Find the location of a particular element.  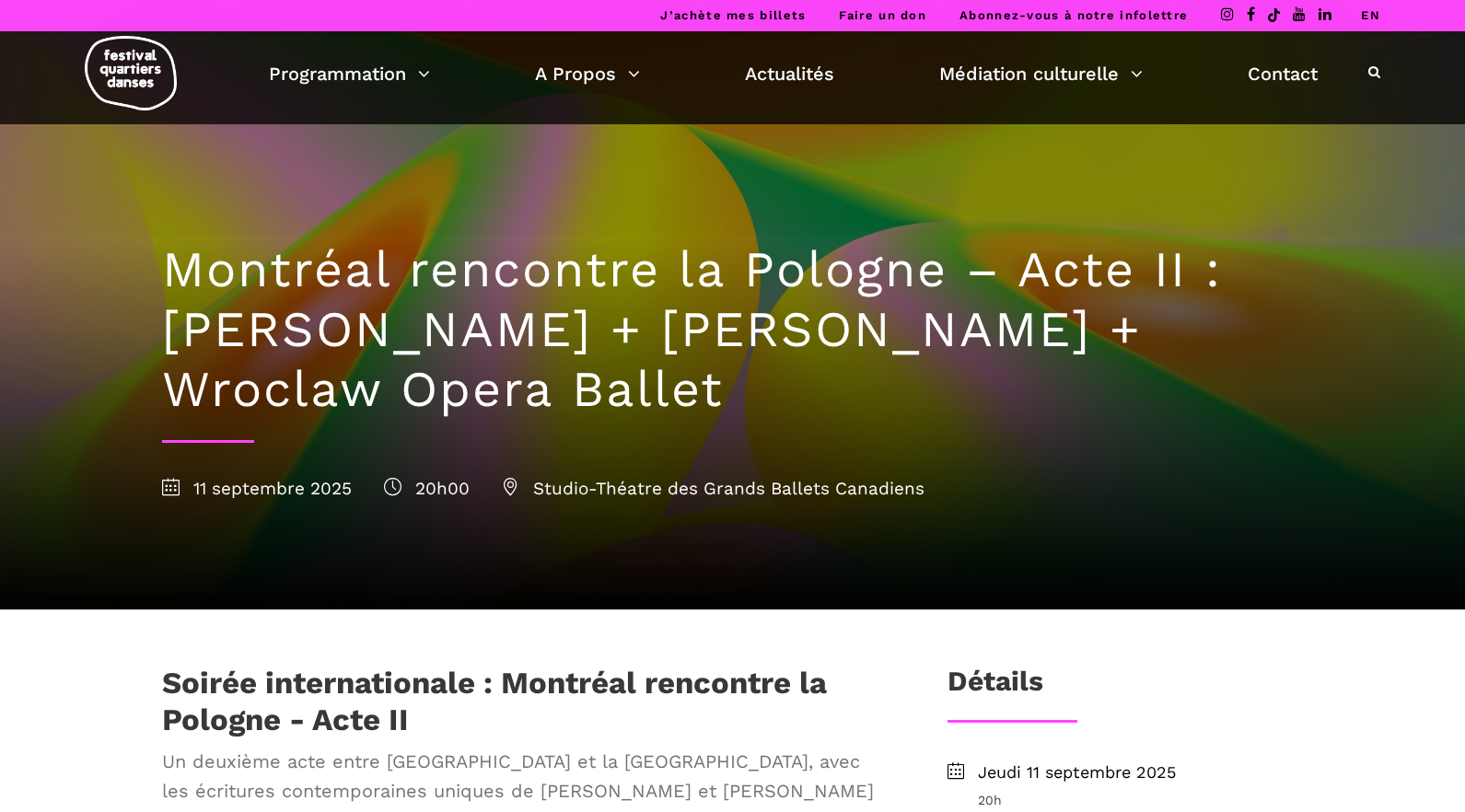

h1: Soirée internationale : Montréal rencontre la Pologne - Acte II is located at coordinates (525, 701).